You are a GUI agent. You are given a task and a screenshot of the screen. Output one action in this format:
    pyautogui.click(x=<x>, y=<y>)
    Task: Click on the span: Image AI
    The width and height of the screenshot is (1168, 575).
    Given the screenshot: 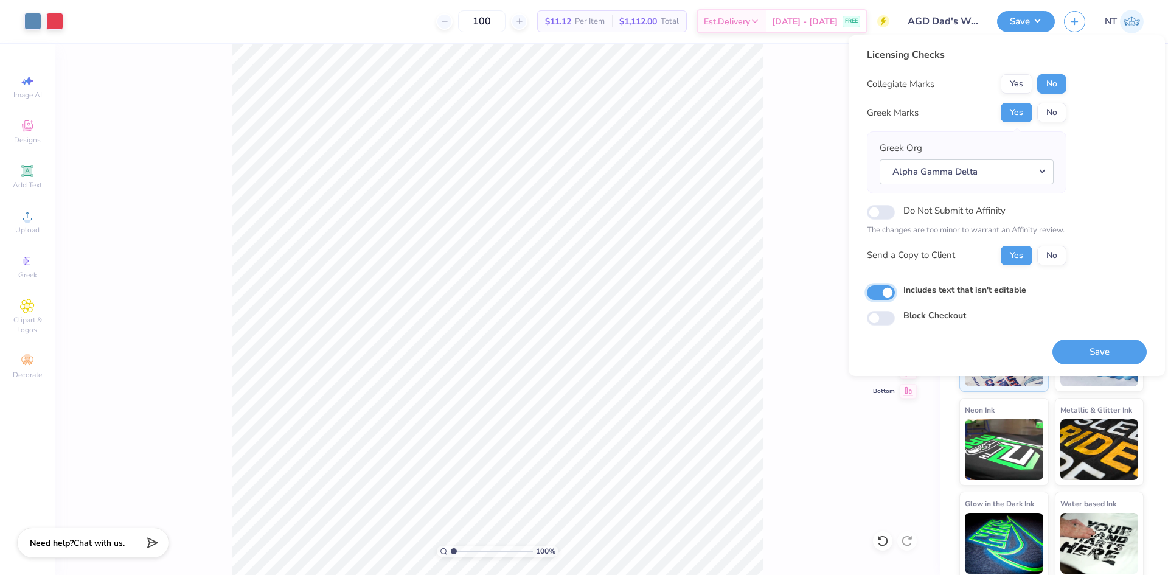 What is the action you would take?
    pyautogui.click(x=27, y=95)
    